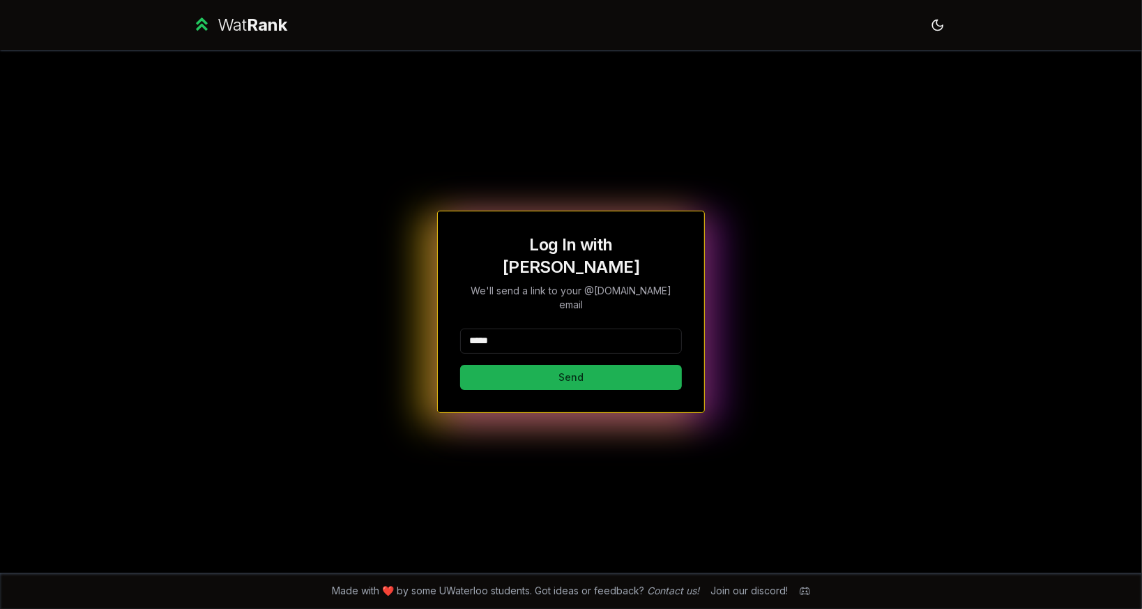 The image size is (1142, 609). Describe the element at coordinates (571, 377) in the screenshot. I see `button: Send` at that location.